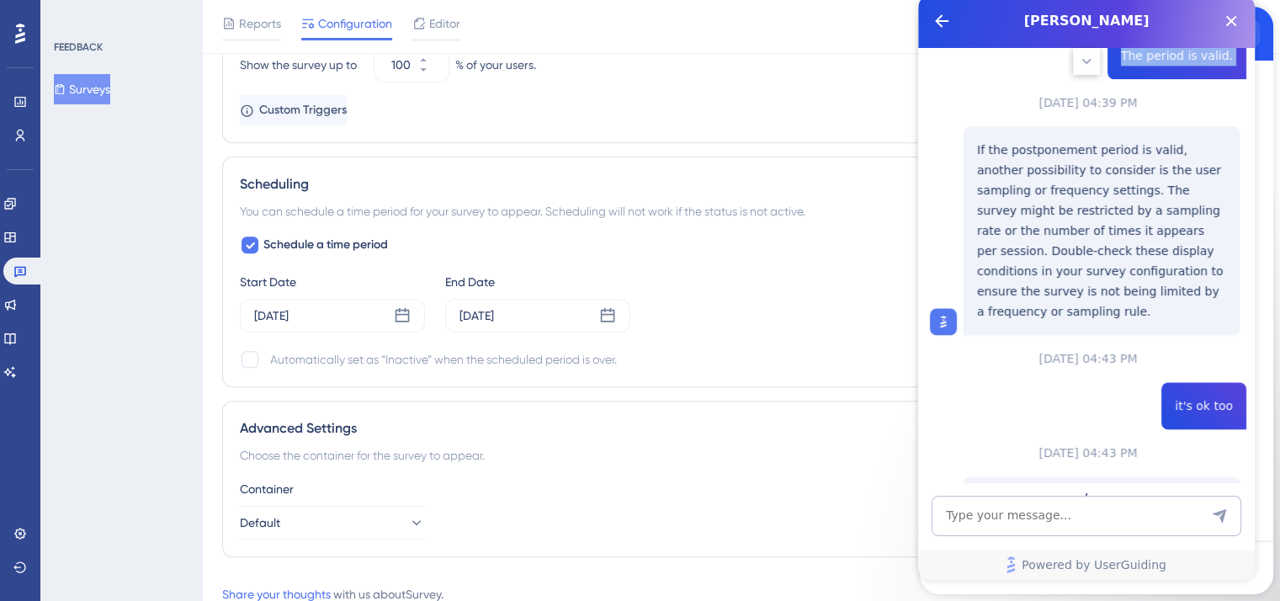  What do you see at coordinates (327, 27) in the screenshot?
I see `div: close resource center` at bounding box center [327, 27].